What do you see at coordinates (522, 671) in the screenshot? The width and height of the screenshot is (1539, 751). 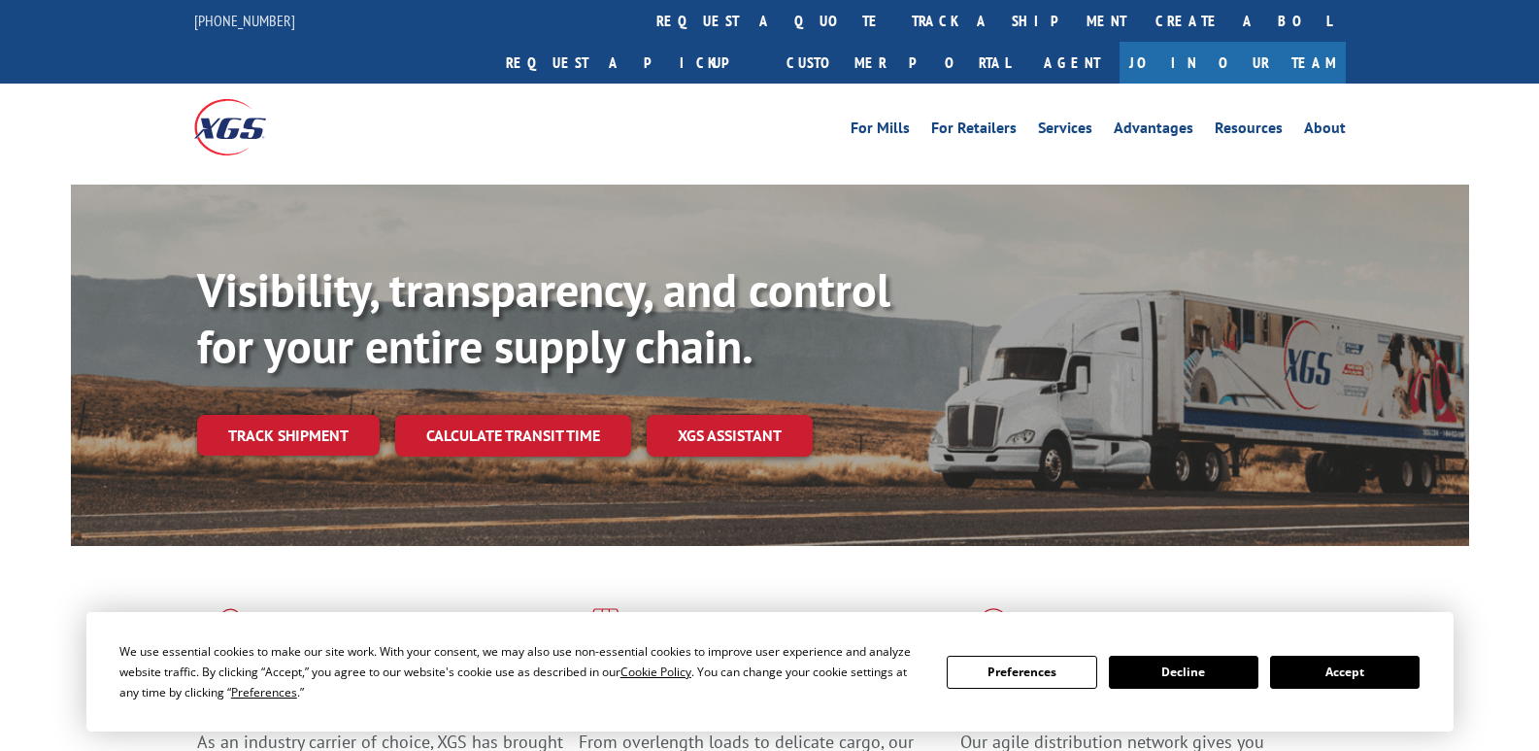 I see `div: We use essential cookies to make our site work. With your consent, we may also use non-essential ...` at bounding box center [522, 671].